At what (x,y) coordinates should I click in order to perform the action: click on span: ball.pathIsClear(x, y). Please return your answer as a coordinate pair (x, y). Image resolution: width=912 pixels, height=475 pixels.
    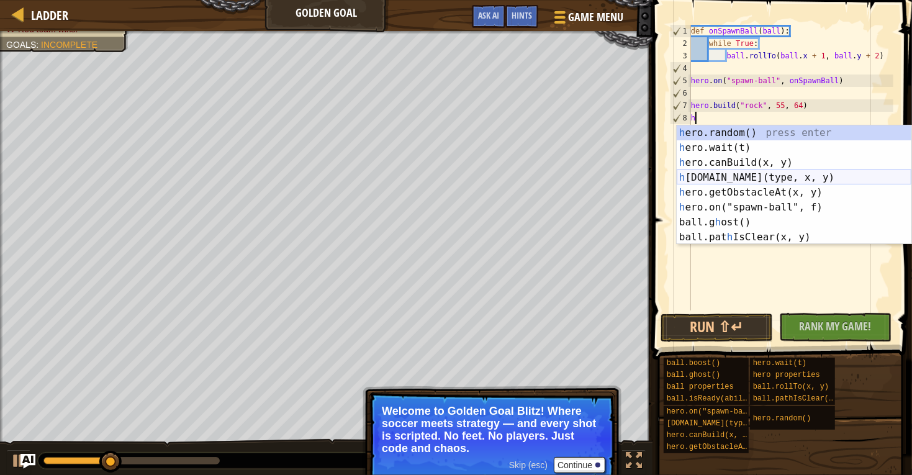
    Looking at the image, I should click on (802, 399).